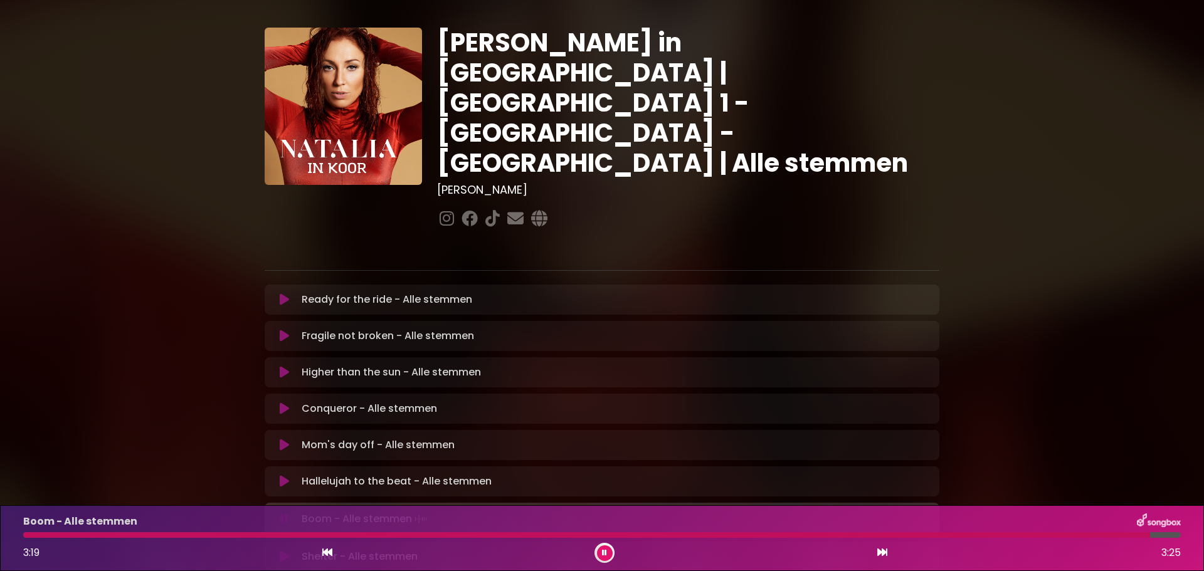 This screenshot has height=571, width=1204. Describe the element at coordinates (80, 522) in the screenshot. I see `p: Boom - Alle stemmen` at that location.